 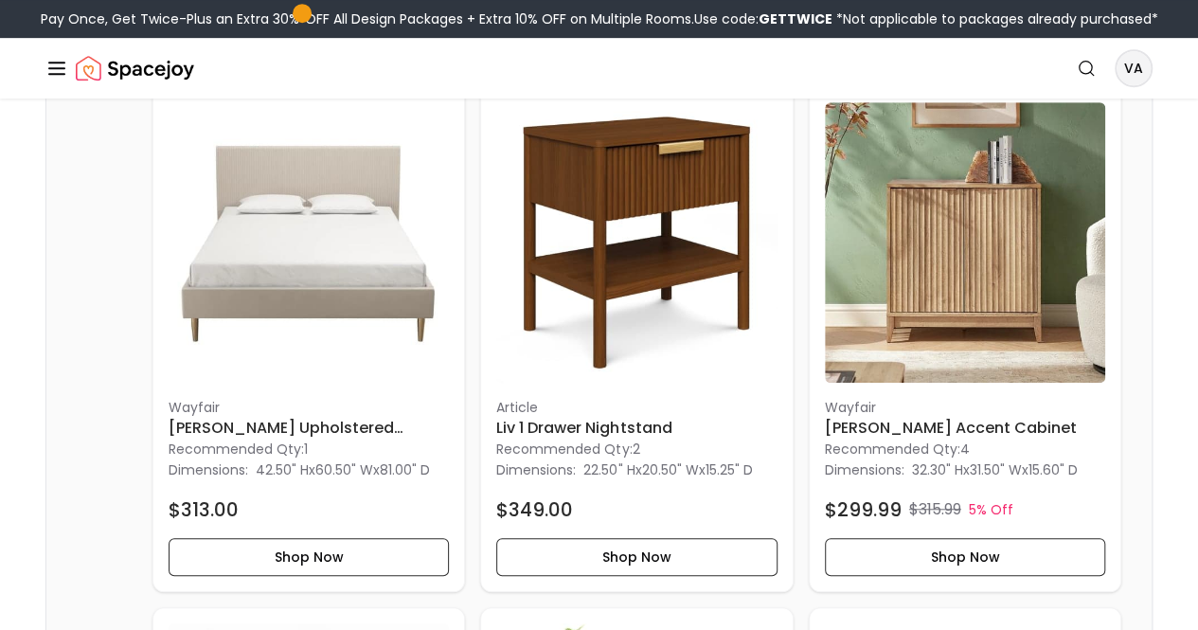 I want to click on span: VA, so click(x=1134, y=68).